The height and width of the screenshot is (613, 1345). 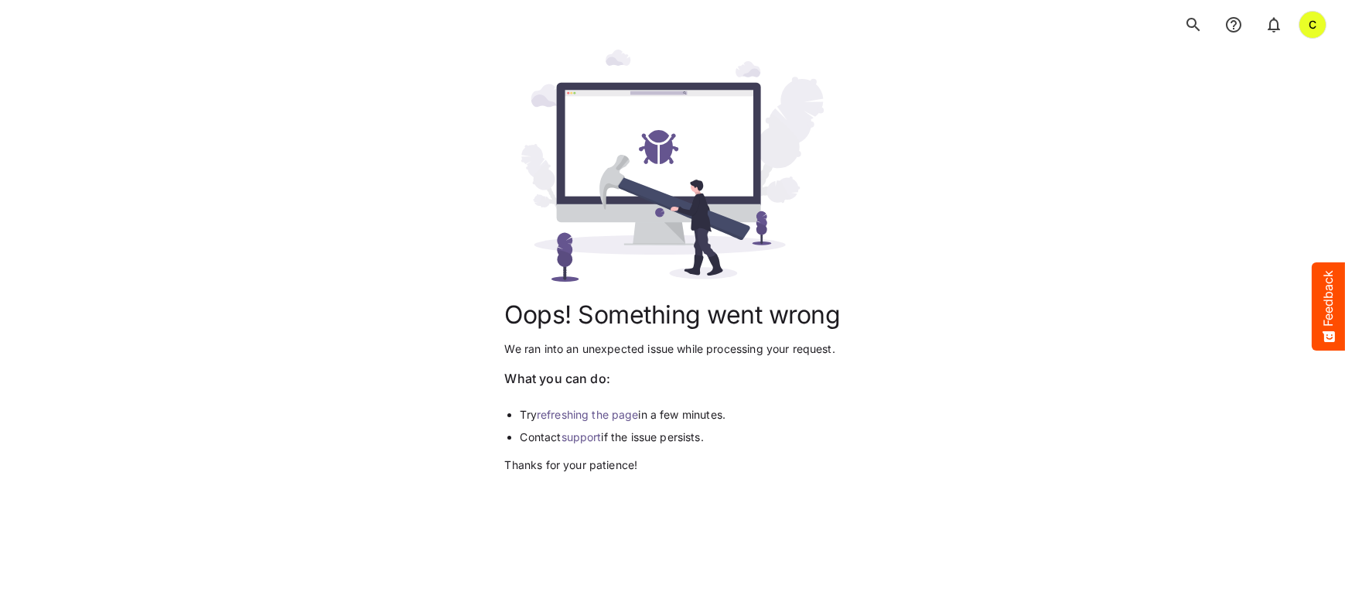 I want to click on li: Contact if the issue persists., so click(x=680, y=436).